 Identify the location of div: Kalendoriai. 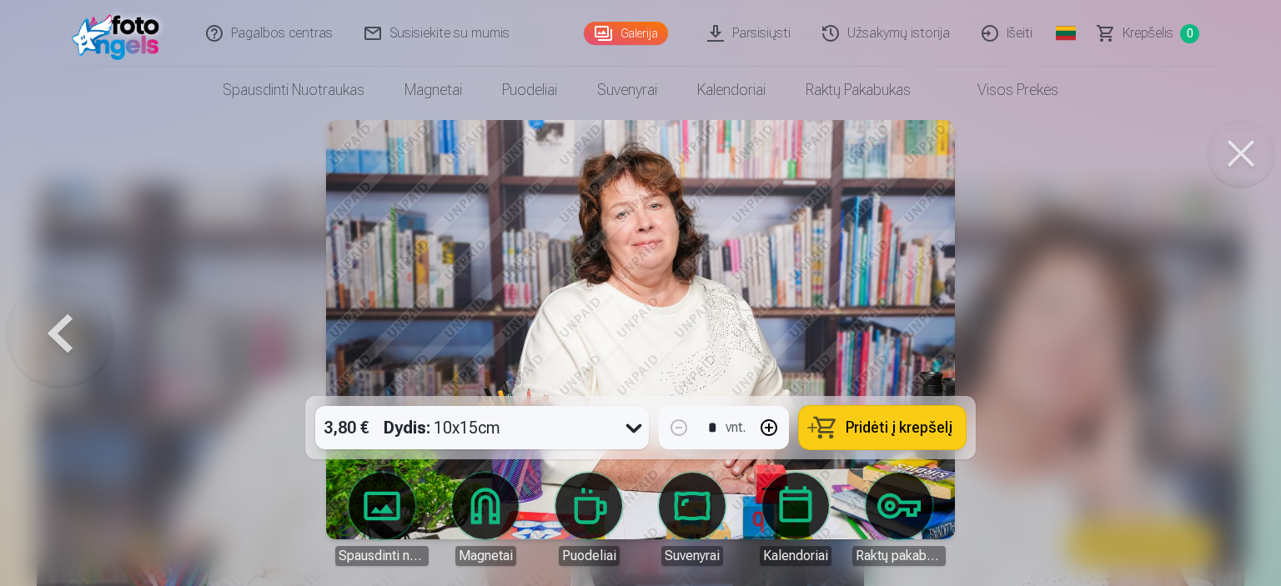
(795, 556).